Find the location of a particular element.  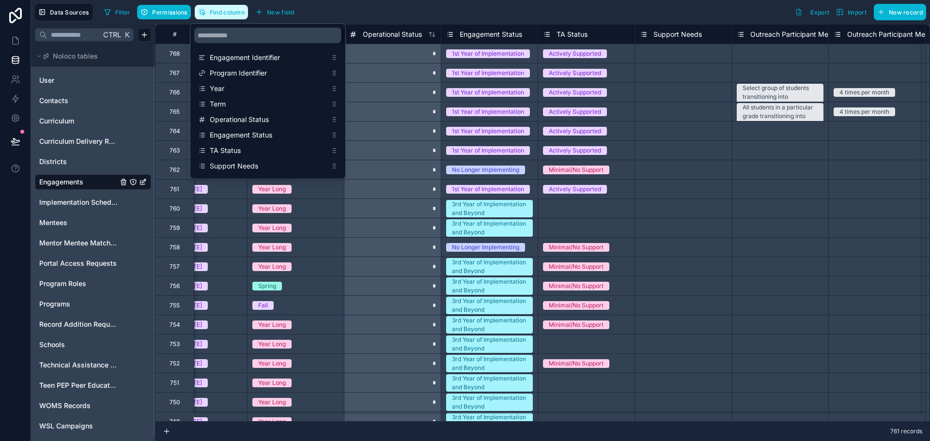

div: WOMS Records is located at coordinates (93, 406).